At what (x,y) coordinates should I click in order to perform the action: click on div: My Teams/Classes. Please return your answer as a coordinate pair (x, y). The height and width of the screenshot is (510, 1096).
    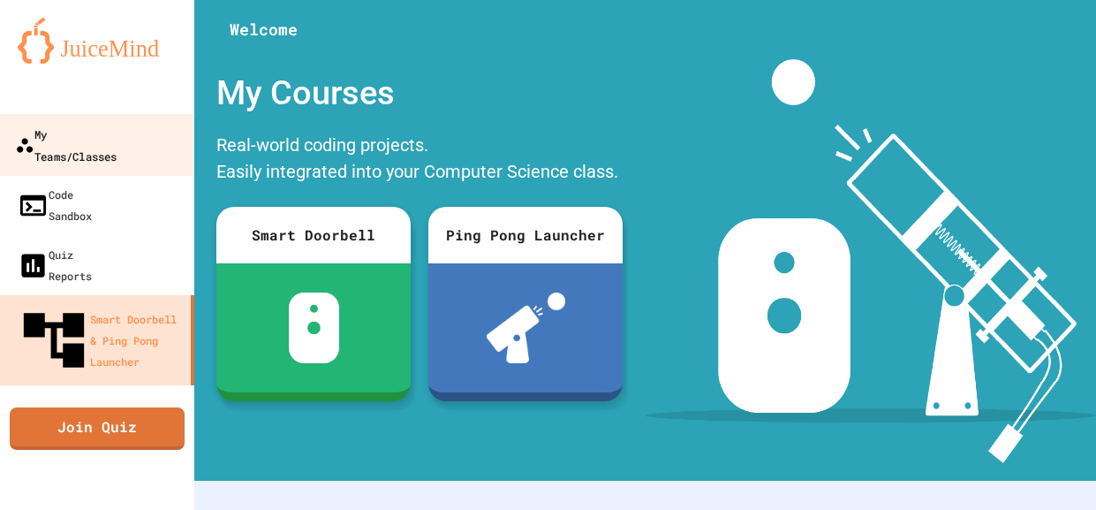
    Looking at the image, I should click on (65, 144).